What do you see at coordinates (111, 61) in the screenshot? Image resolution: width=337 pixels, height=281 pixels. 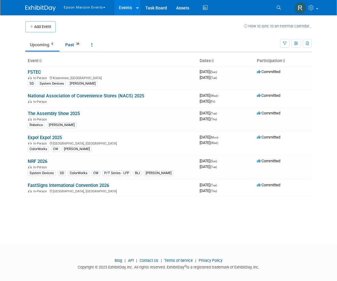 I see `th: Event` at bounding box center [111, 61].